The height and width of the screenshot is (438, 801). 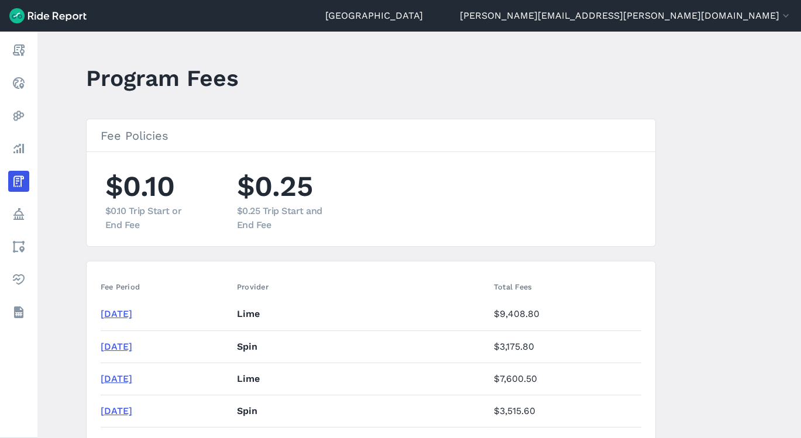 What do you see at coordinates (371, 136) in the screenshot?
I see `h3: Fee Policies` at bounding box center [371, 136].